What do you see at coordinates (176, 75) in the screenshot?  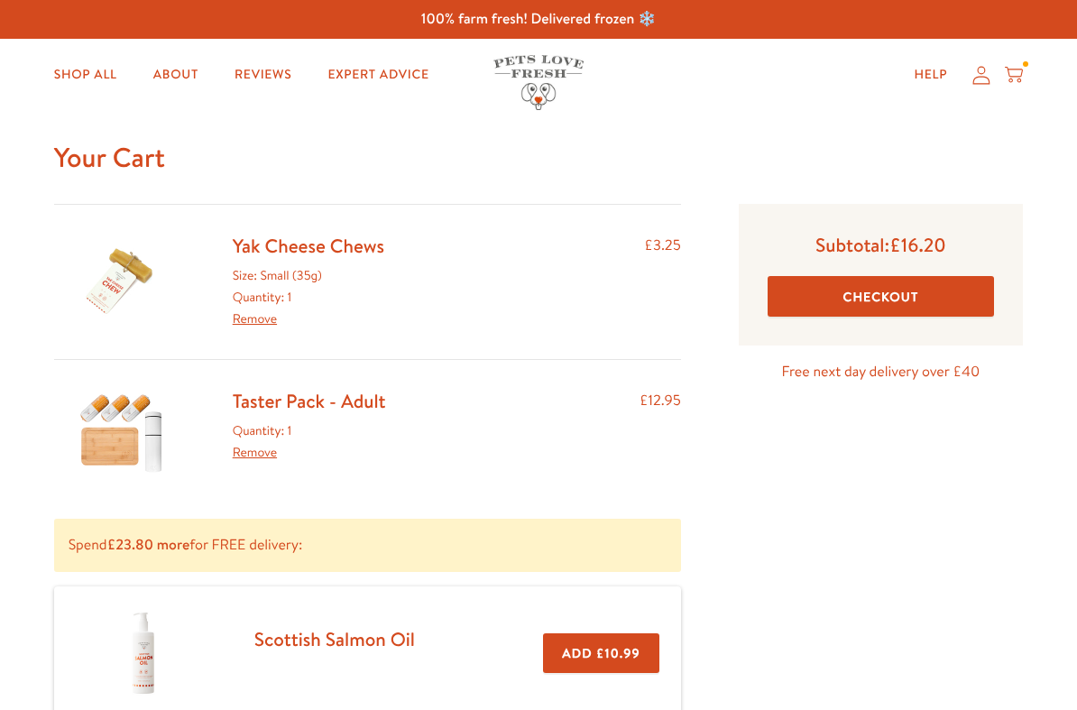 I see `a: About` at bounding box center [176, 75].